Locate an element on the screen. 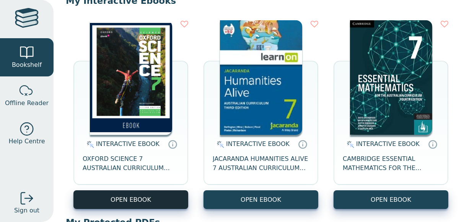 The image size is (459, 222). span: OXFORD SCIENCE 7 AUSTRALIAN CURRICULUM STUDENT OBOOK PRO 2E is located at coordinates (131, 164).